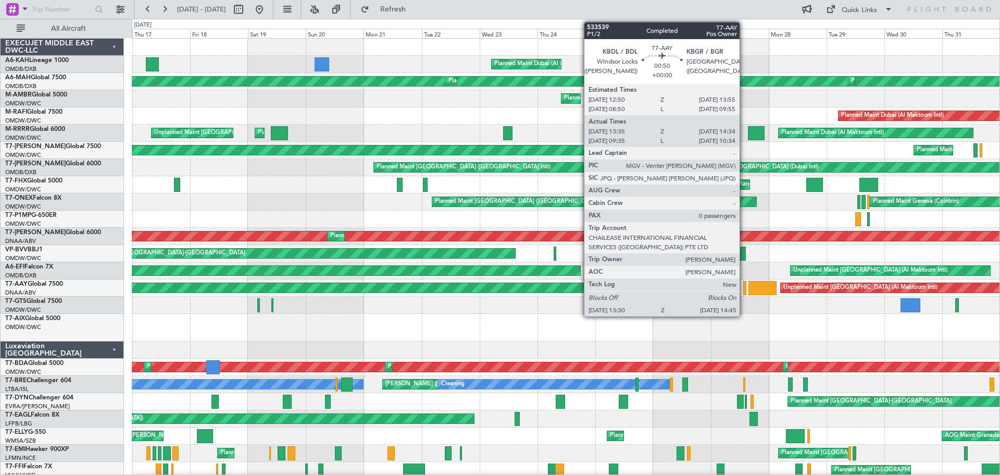 The height and width of the screenshot is (475, 1000). I want to click on span: Refresh, so click(393, 9).